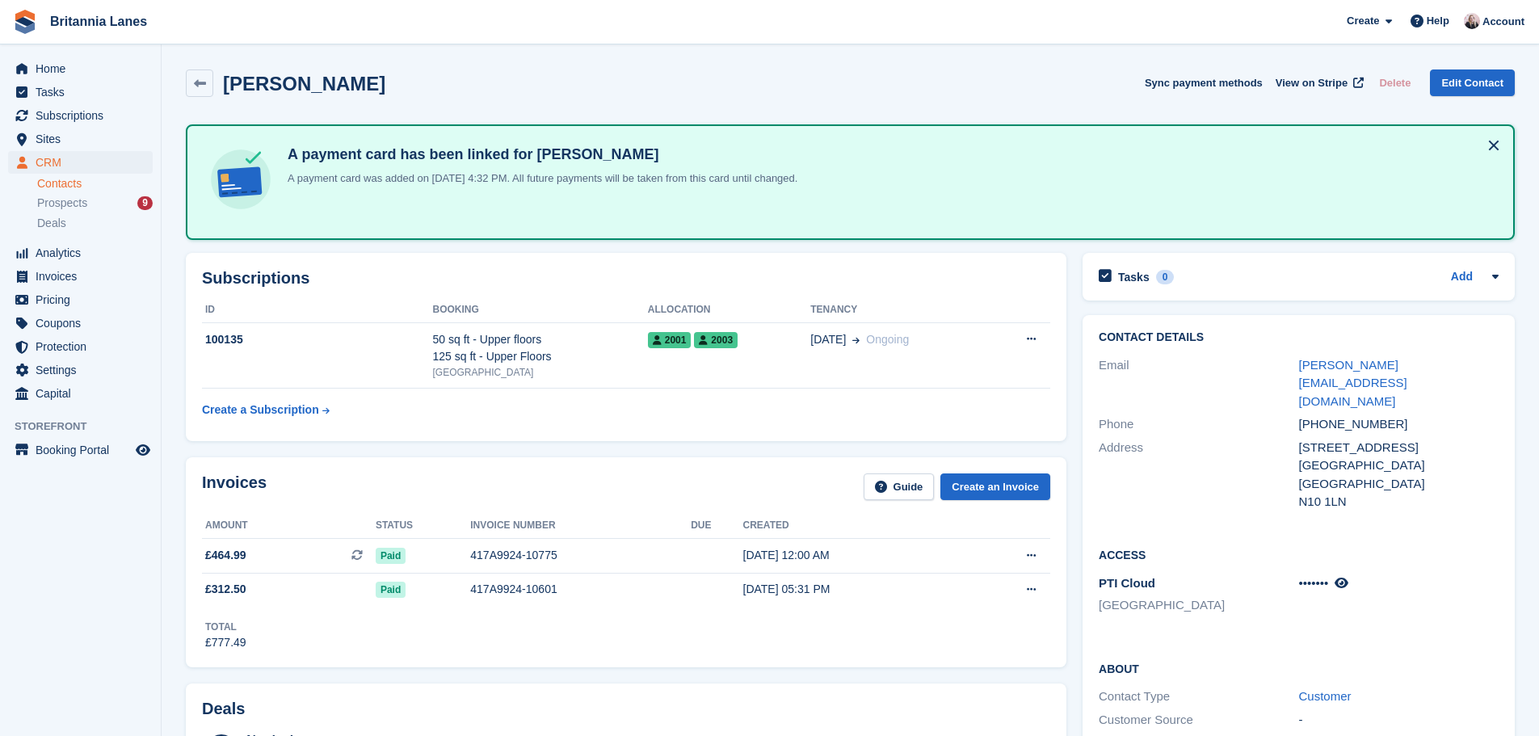 The height and width of the screenshot is (736, 1539). What do you see at coordinates (717, 526) in the screenshot?
I see `th: Due` at bounding box center [717, 526].